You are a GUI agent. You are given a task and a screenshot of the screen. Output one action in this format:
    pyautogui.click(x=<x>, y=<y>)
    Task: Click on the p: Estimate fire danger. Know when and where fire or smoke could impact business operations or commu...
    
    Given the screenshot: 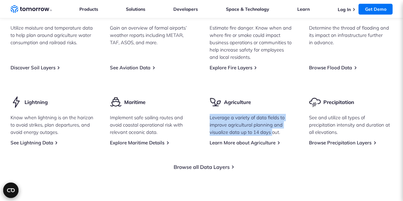 What is the action you would take?
    pyautogui.click(x=251, y=42)
    